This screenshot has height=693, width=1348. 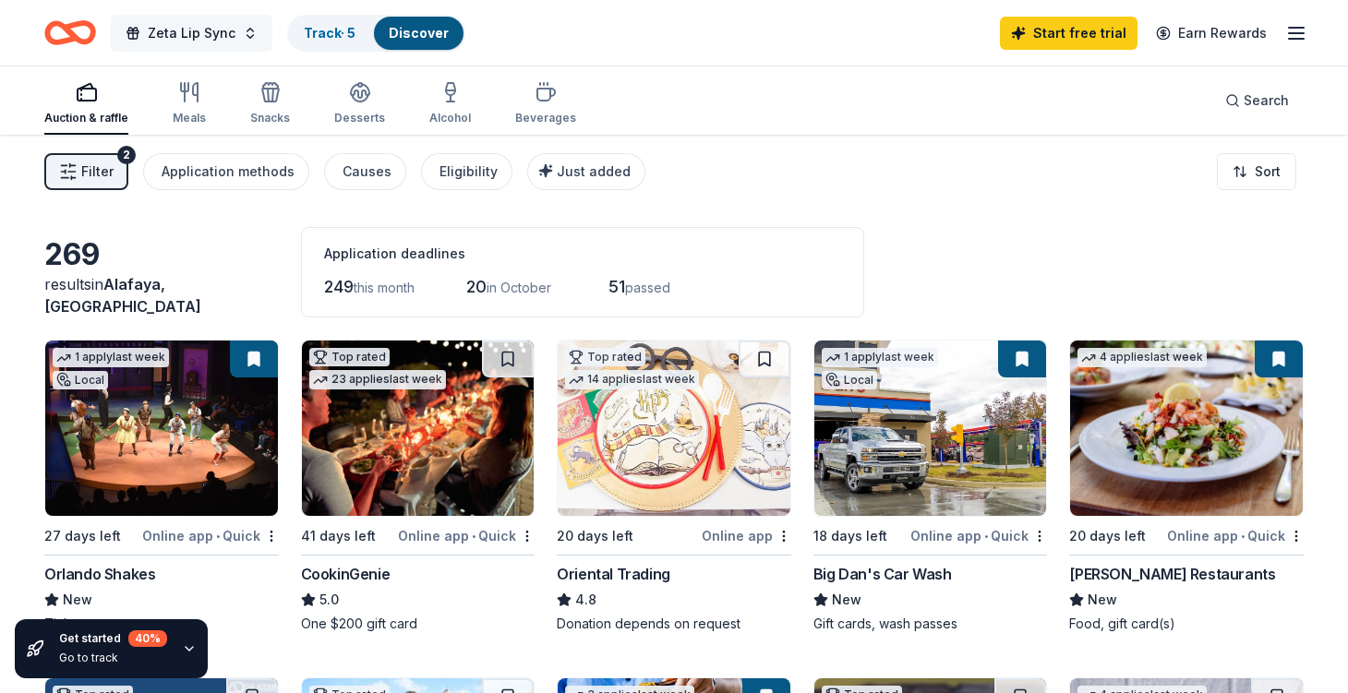 What do you see at coordinates (148, 639) in the screenshot?
I see `div: 40 %` at bounding box center [148, 639].